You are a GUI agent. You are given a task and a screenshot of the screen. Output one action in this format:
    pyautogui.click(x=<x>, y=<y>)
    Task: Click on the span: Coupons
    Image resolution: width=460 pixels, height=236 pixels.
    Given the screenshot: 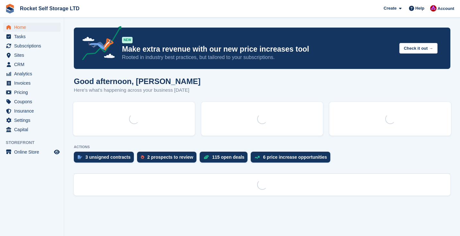 What is the action you would take?
    pyautogui.click(x=33, y=102)
    